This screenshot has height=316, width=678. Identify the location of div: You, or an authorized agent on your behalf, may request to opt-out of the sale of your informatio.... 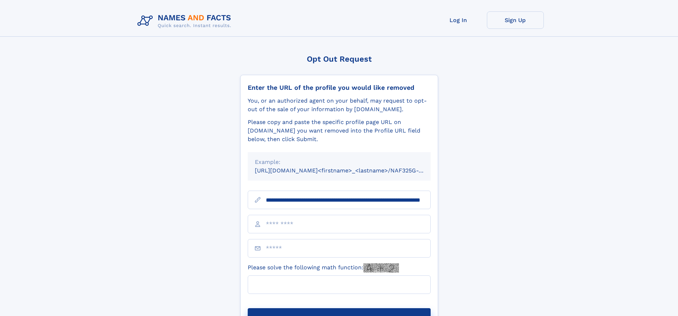
(339, 105).